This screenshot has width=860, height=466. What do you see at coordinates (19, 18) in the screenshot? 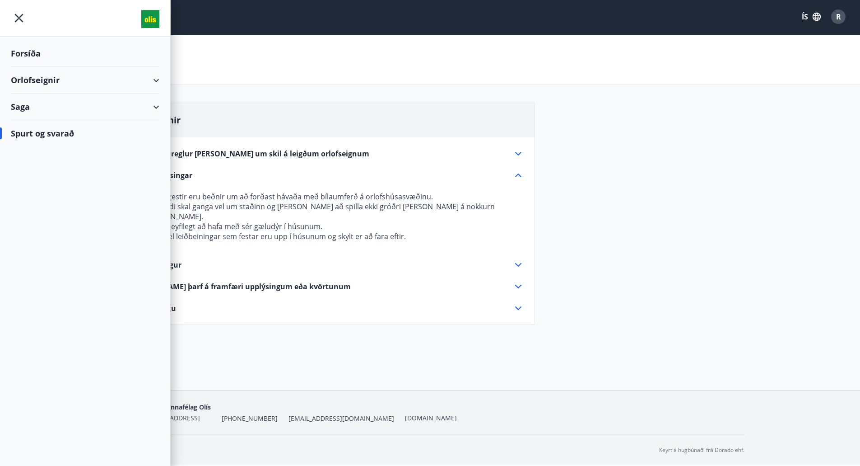
I see `button: menu` at bounding box center [19, 18].